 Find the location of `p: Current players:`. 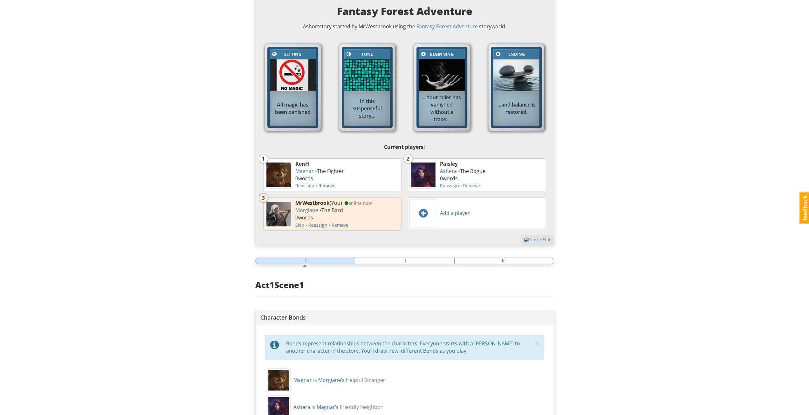

p: Current players: is located at coordinates (405, 147).